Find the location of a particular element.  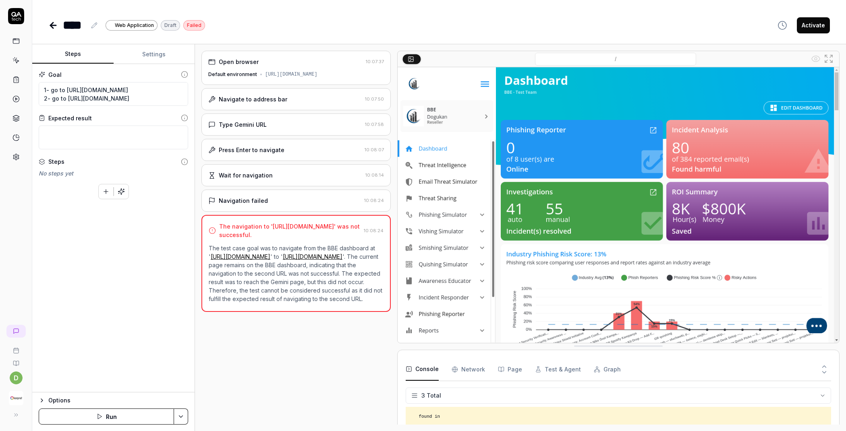

div: Draft is located at coordinates (170, 25).